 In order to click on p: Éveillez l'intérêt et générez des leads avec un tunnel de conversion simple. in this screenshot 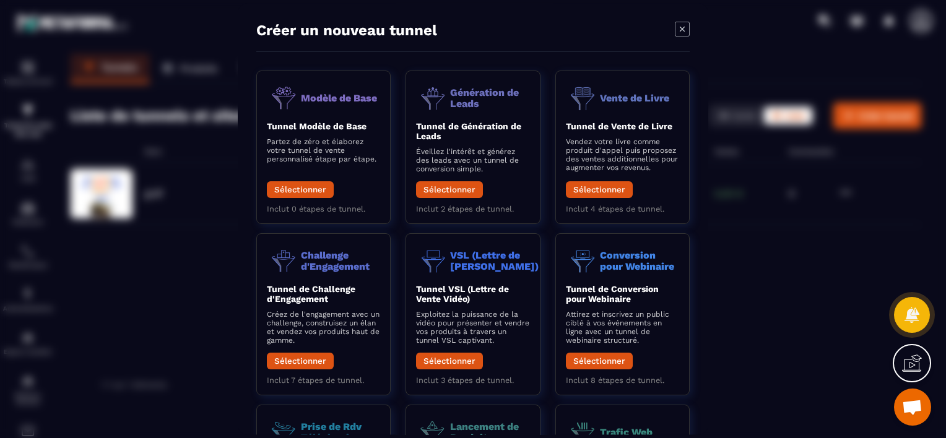, I will do `click(473, 160)`.